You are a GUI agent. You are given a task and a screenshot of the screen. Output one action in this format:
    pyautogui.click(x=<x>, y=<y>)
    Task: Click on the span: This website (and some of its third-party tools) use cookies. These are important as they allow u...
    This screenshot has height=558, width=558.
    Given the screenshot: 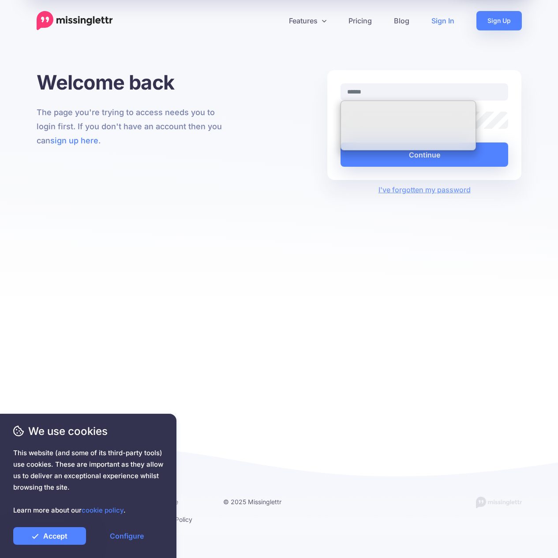 What is the action you would take?
    pyautogui.click(x=88, y=482)
    